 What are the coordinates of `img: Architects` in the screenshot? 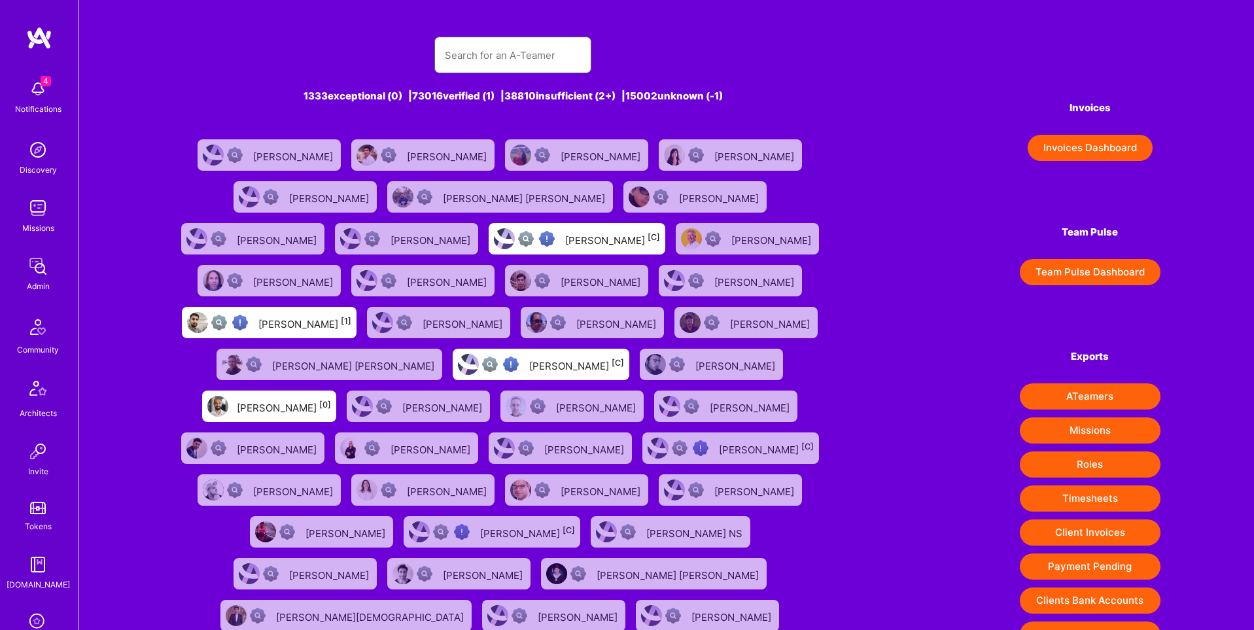 It's located at (38, 391).